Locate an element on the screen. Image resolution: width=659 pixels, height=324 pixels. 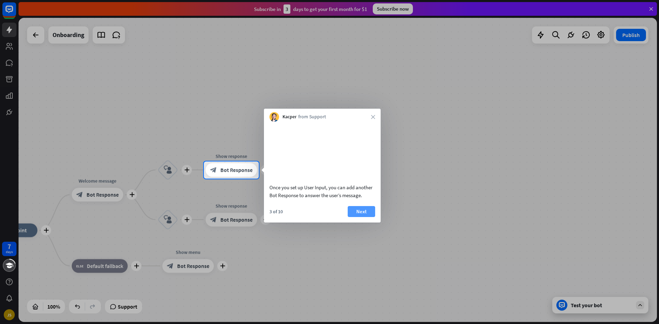
button: Open LiveChat chat widget is located at coordinates (16, 13).